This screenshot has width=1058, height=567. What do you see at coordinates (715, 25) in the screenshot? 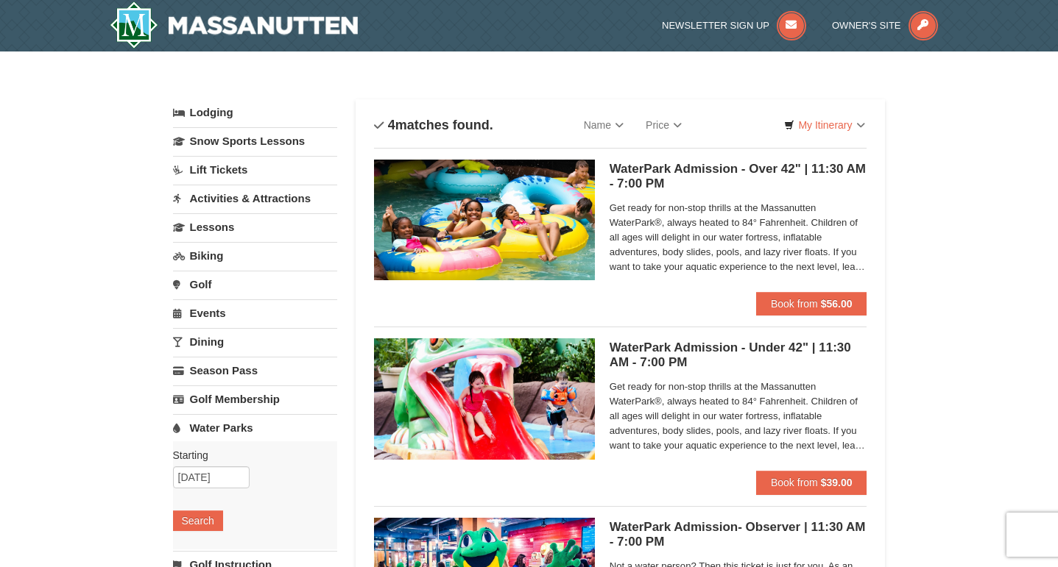
I see `span: Newsletter Sign Up` at bounding box center [715, 25].